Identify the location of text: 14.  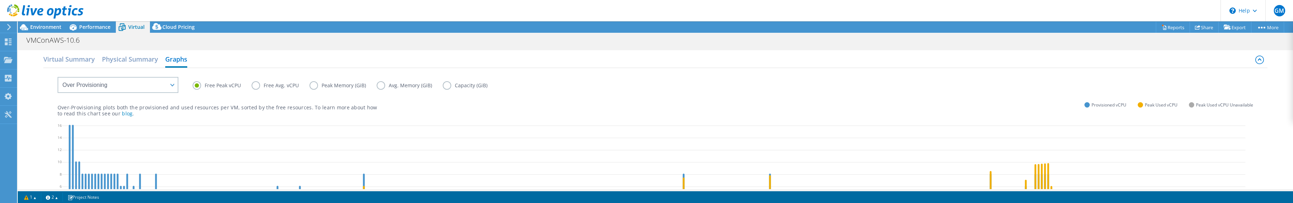
(60, 137).